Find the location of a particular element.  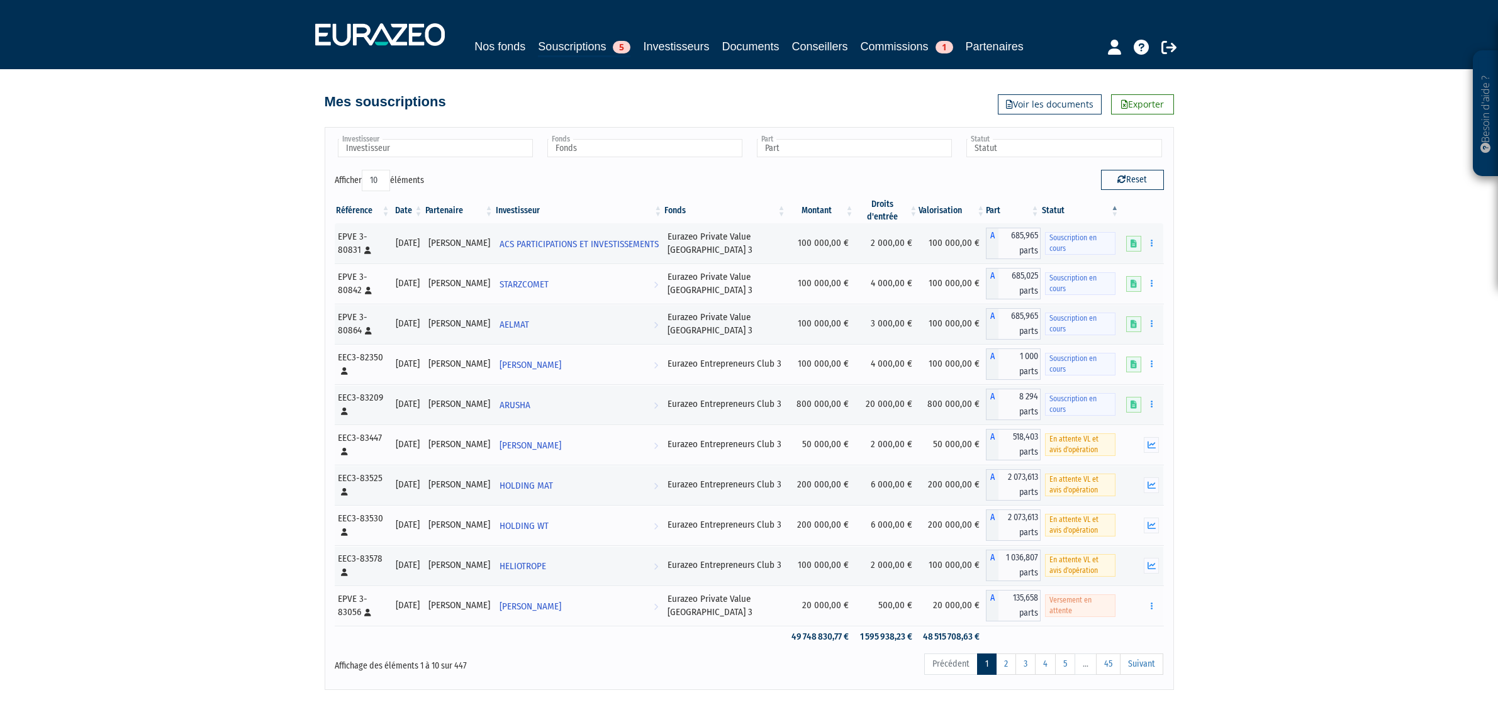

a: Investisseurs is located at coordinates (676, 47).